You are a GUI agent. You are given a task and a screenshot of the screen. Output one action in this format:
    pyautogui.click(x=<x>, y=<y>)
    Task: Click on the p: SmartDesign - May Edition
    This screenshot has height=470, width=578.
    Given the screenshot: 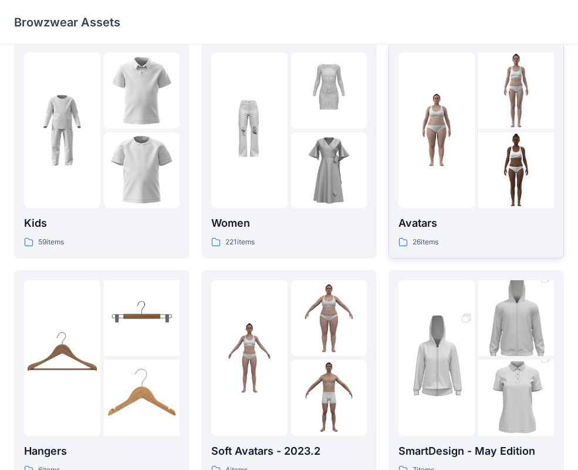 What is the action you would take?
    pyautogui.click(x=476, y=451)
    